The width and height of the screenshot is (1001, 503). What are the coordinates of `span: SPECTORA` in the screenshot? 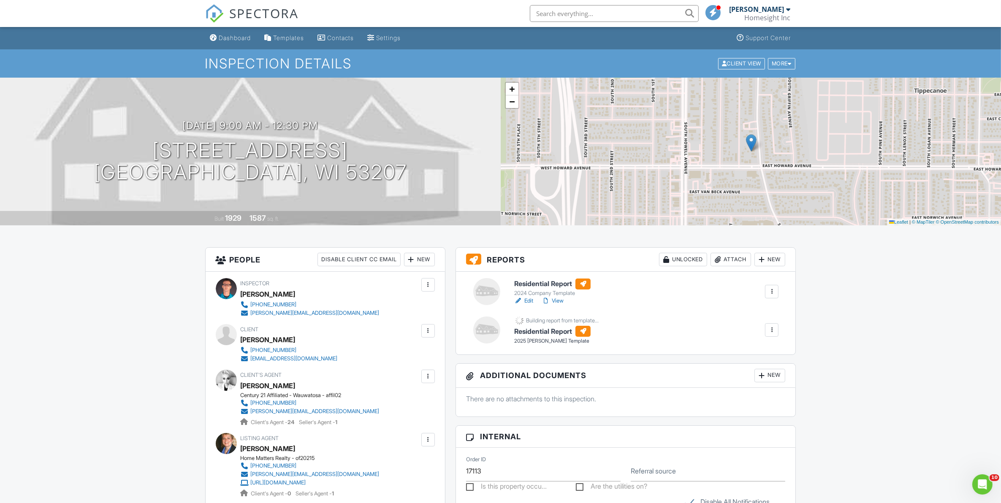 It's located at (264, 13).